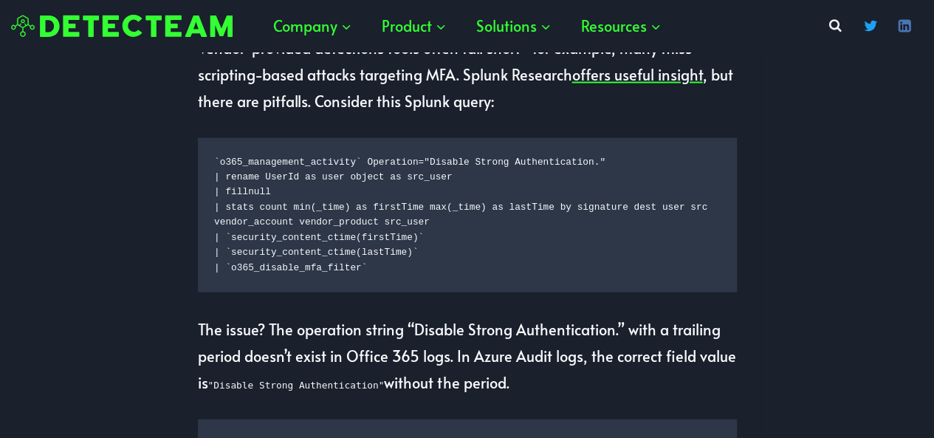 The width and height of the screenshot is (934, 438). What do you see at coordinates (414, 26) in the screenshot?
I see `button: Child menu of Product` at bounding box center [414, 26].